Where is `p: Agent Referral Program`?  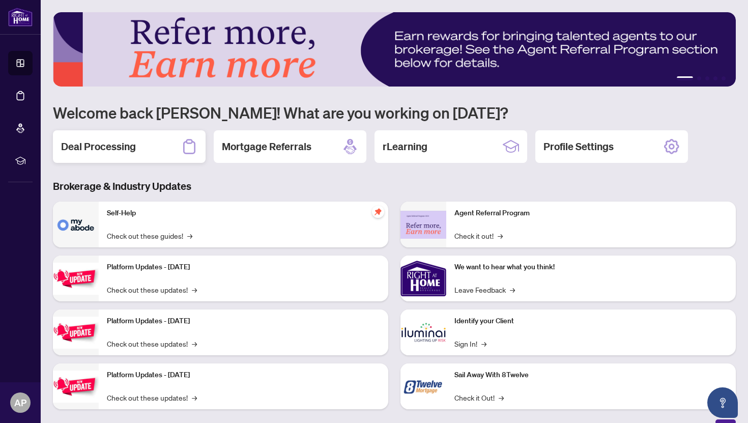
p: Agent Referral Program is located at coordinates (591, 213).